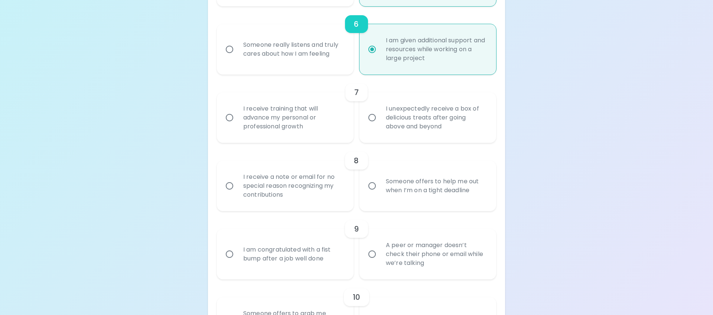 The image size is (713, 315). What do you see at coordinates (356, 161) in the screenshot?
I see `h6: 8` at bounding box center [356, 161].